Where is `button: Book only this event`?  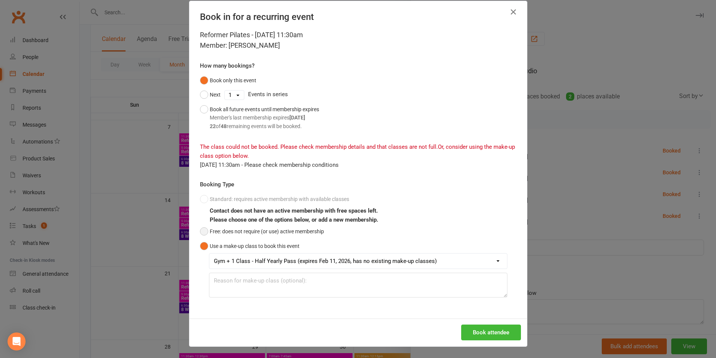
button: Book only this event is located at coordinates (228, 80).